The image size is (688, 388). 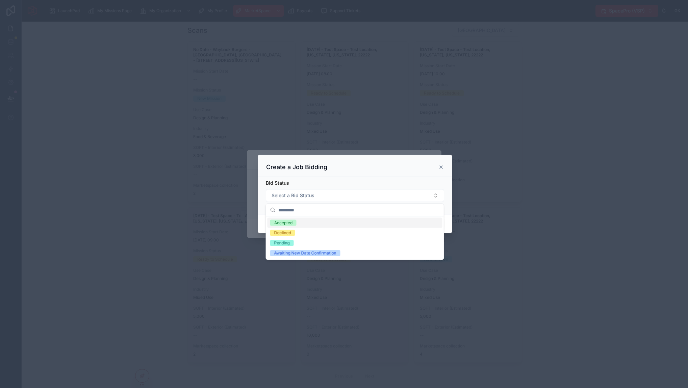 What do you see at coordinates (305, 253) in the screenshot?
I see `div: Awaiting New Date Confirmation` at bounding box center [305, 253].